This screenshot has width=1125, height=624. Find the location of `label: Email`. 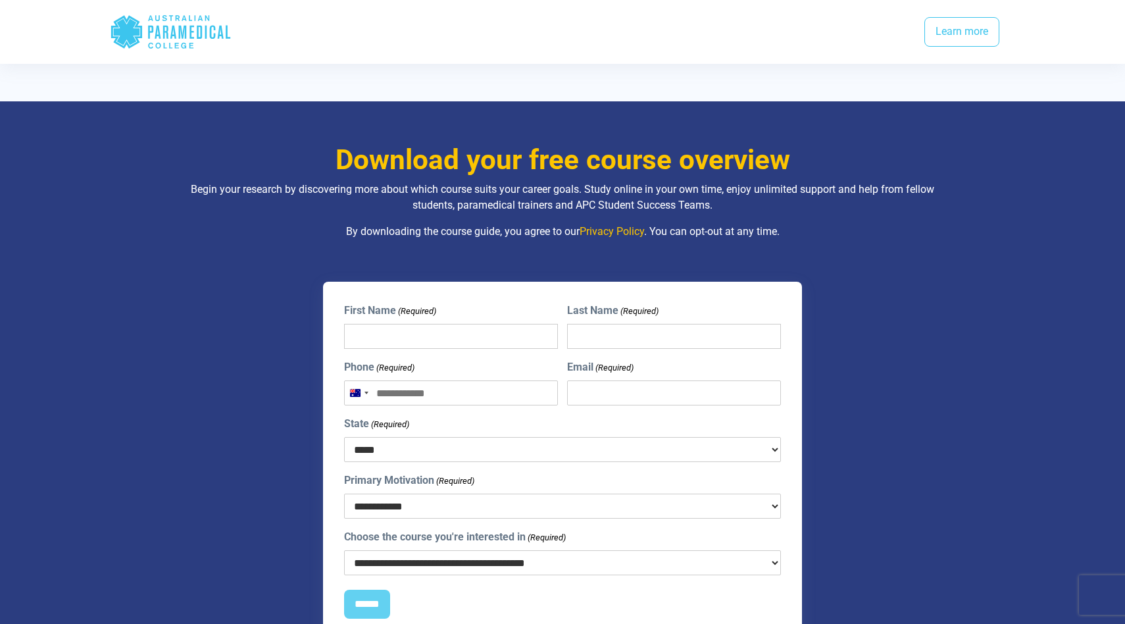

label: Email is located at coordinates (600, 367).